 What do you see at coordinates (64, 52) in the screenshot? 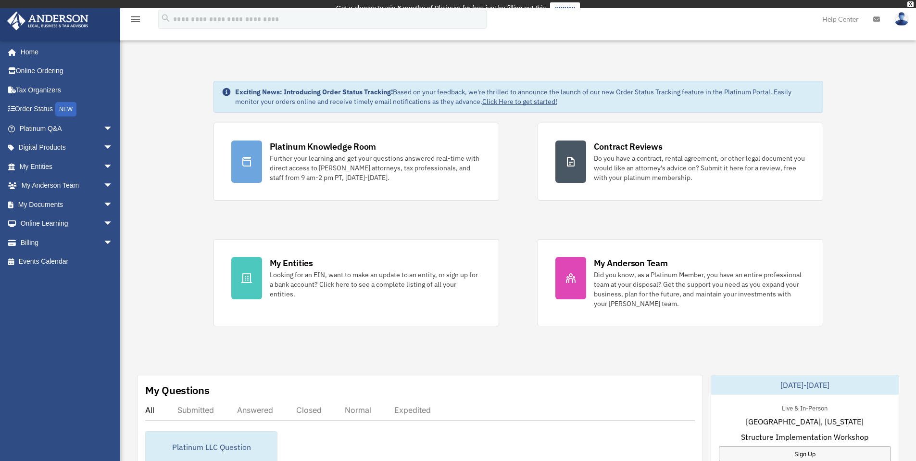
I see `a: Home` at bounding box center [64, 52].